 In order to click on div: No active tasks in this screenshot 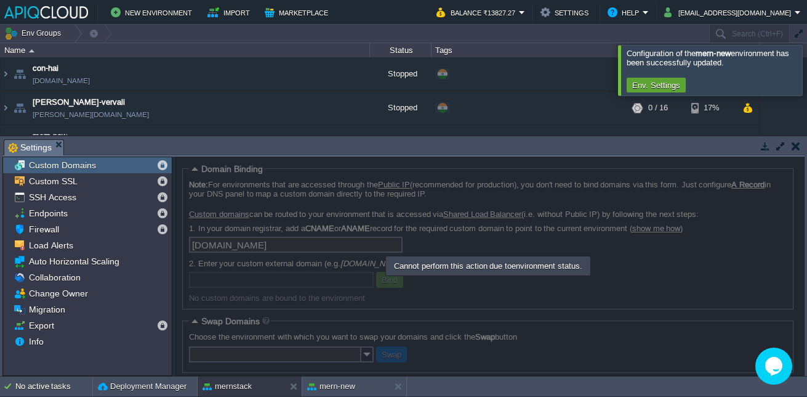, I will do `click(54, 386)`.